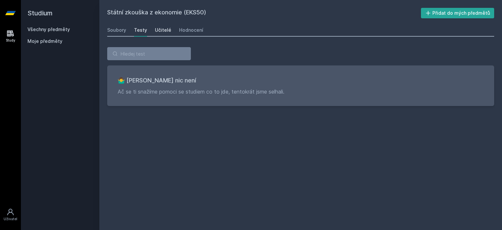  What do you see at coordinates (191, 30) in the screenshot?
I see `a: Hodnocení` at bounding box center [191, 30].